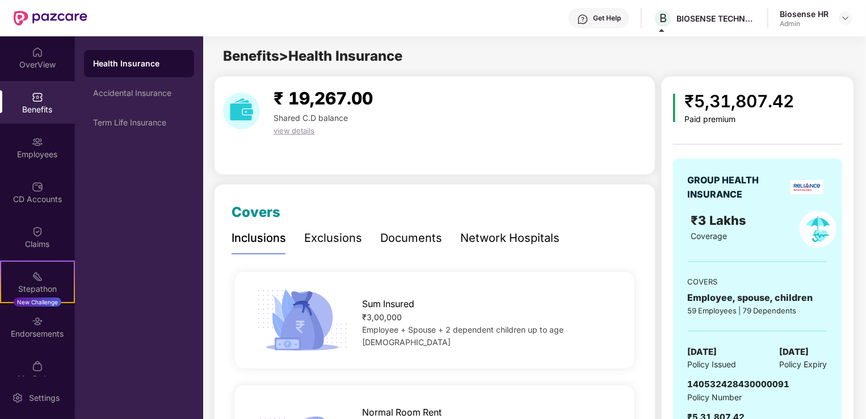 This screenshot has height=419, width=866. What do you see at coordinates (489, 317) in the screenshot?
I see `div: ₹3,00,000` at bounding box center [489, 317].